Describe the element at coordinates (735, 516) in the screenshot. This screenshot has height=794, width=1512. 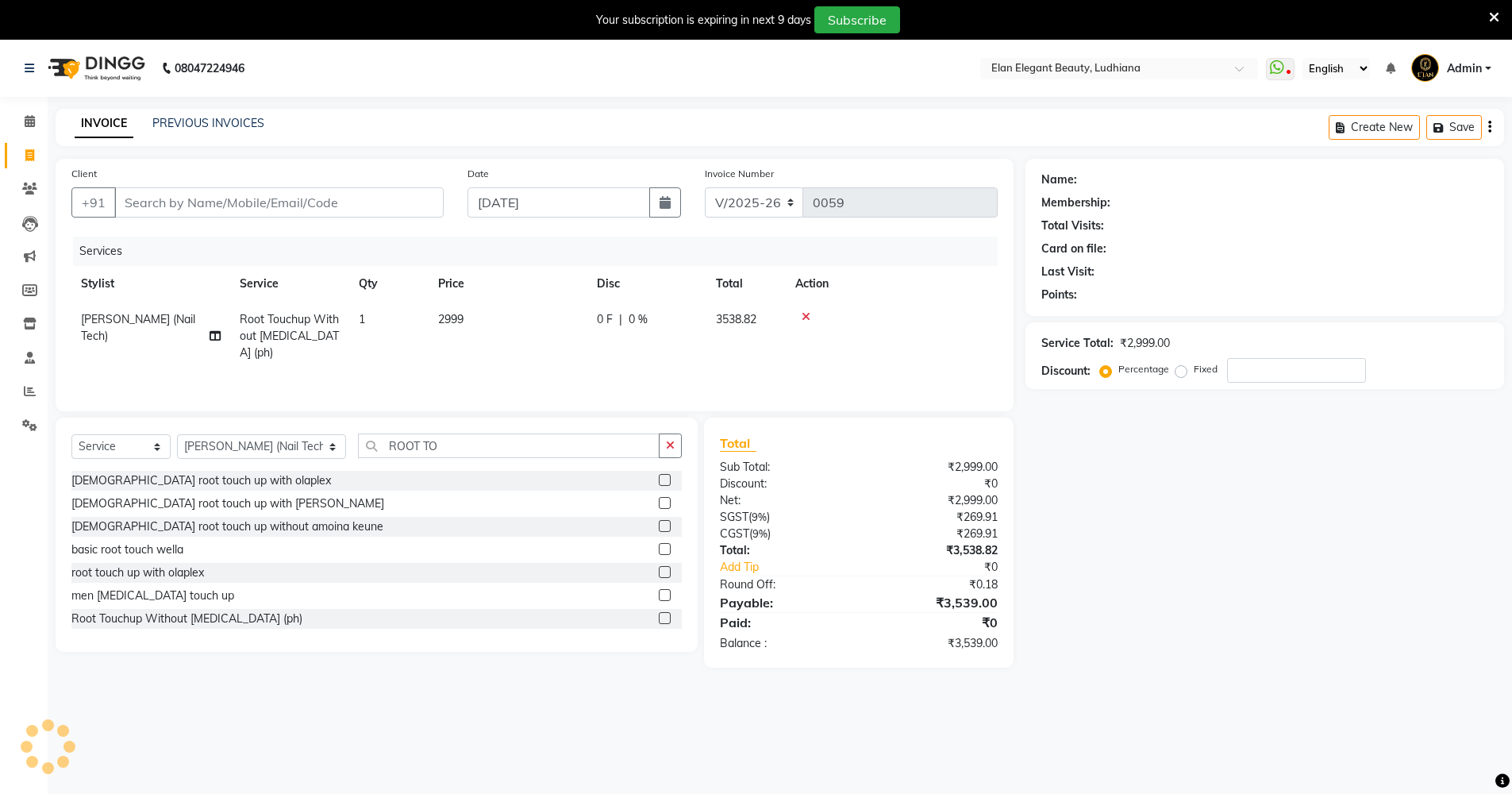
I see `span: SGST` at that location.